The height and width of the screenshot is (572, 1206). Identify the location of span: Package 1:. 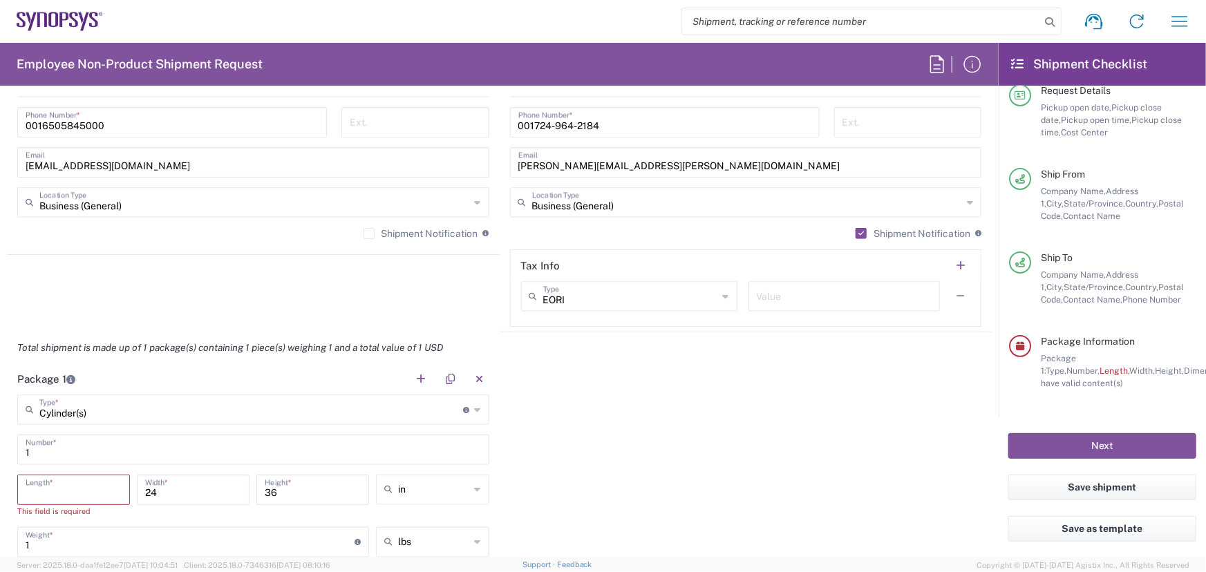
(1058, 364).